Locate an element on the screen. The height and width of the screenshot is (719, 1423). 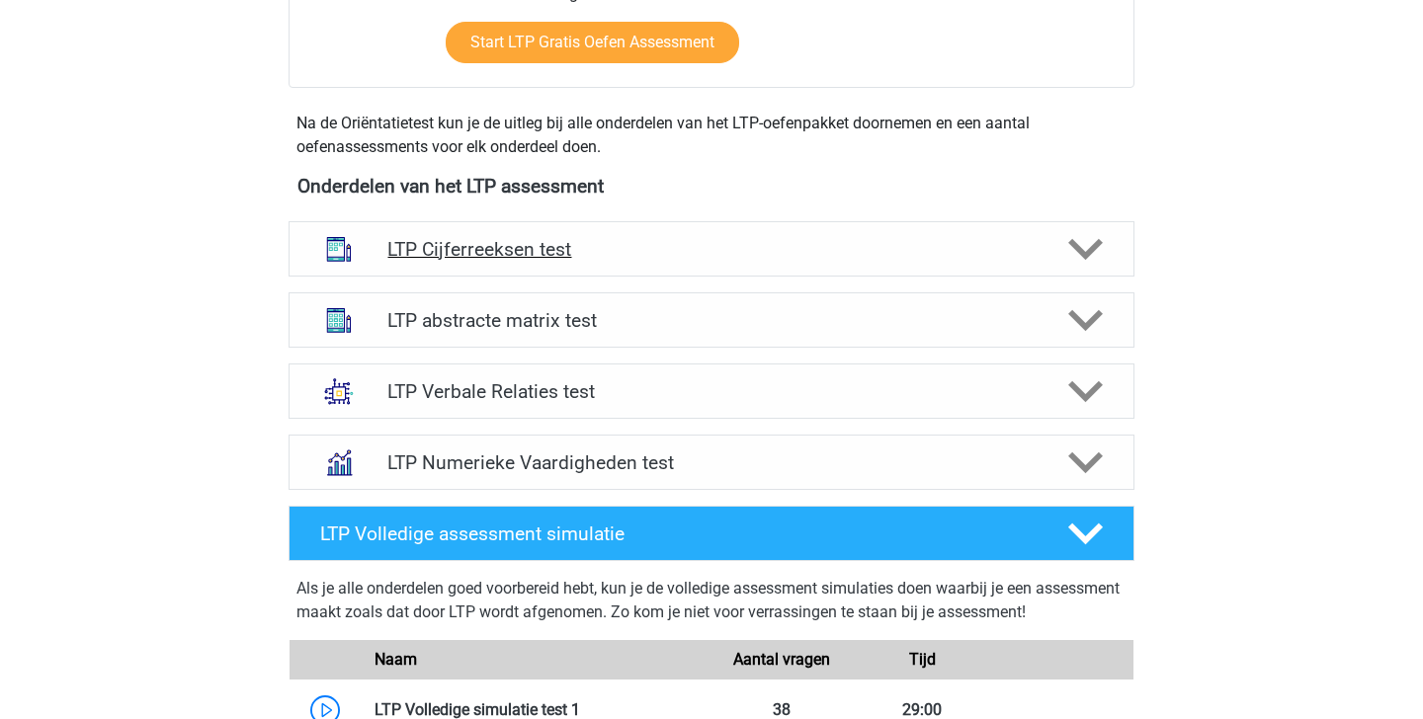
a: Start LTP Gratis Oefen Assessment is located at coordinates (592, 42).